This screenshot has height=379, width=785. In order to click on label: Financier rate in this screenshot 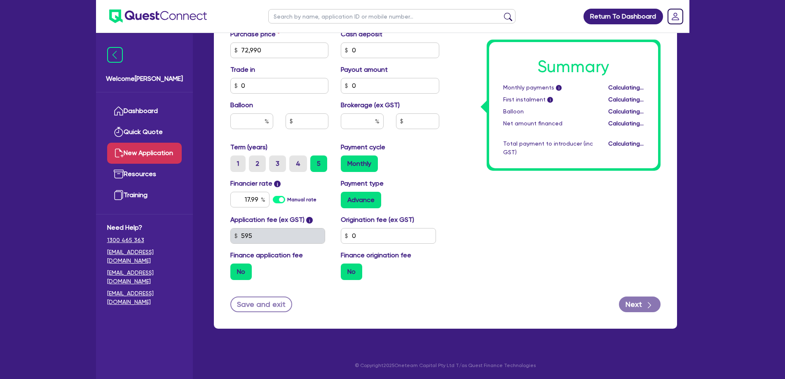, I will do `click(256, 183)`.